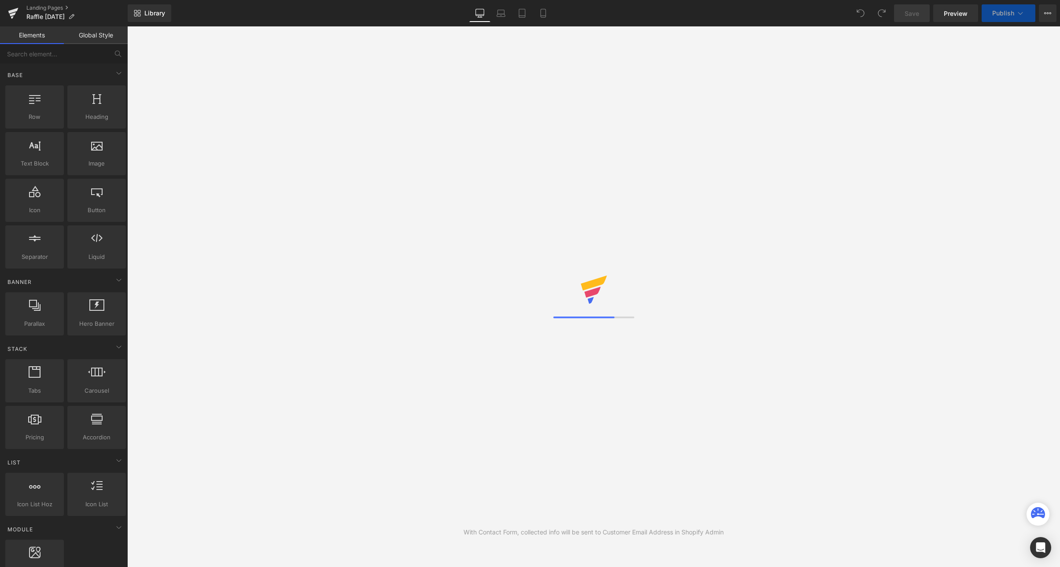 The width and height of the screenshot is (1060, 567). I want to click on a: Global Style, so click(96, 35).